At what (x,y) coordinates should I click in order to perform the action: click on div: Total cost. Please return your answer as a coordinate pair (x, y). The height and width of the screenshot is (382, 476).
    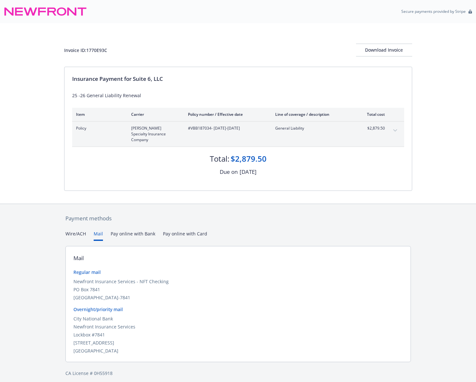
    Looking at the image, I should click on (373, 114).